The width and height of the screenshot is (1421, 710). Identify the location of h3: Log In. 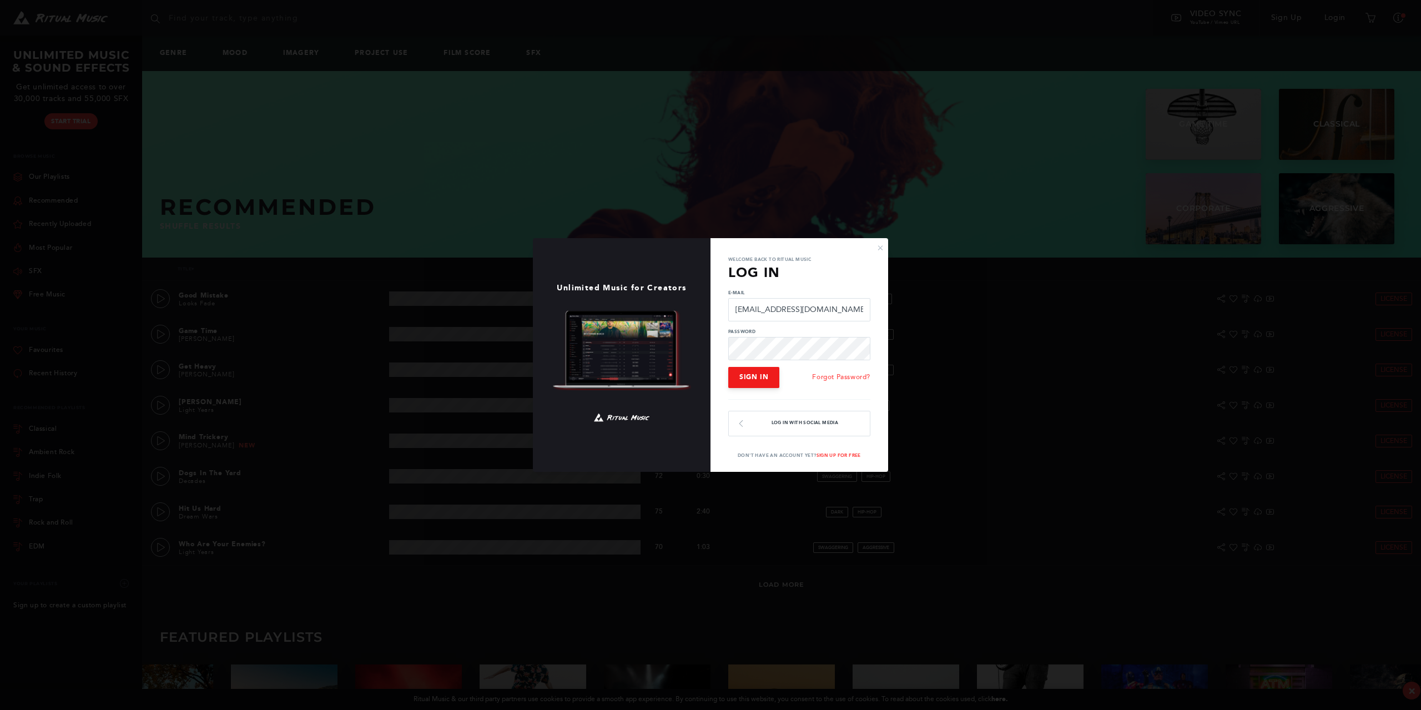
(799, 273).